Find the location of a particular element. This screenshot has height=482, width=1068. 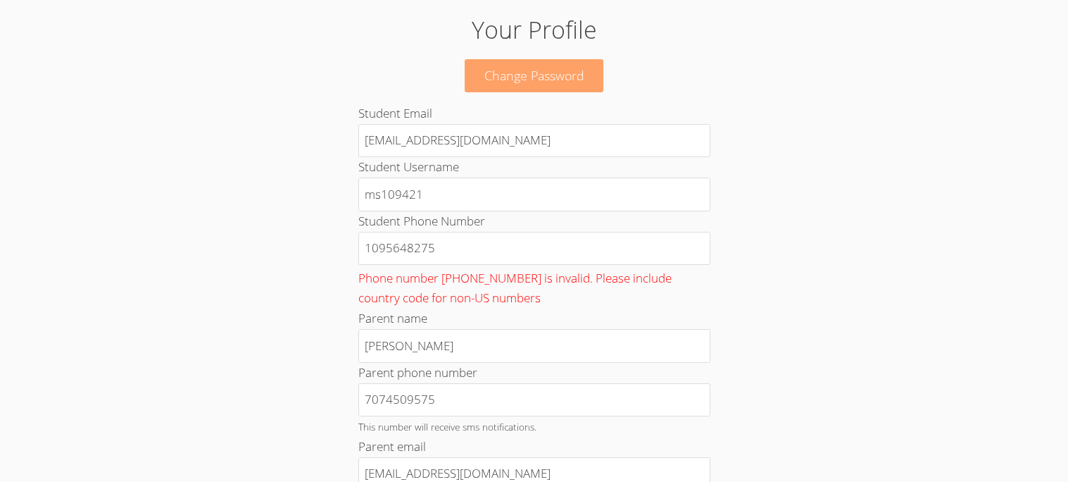

label: Student Email is located at coordinates (395, 113).